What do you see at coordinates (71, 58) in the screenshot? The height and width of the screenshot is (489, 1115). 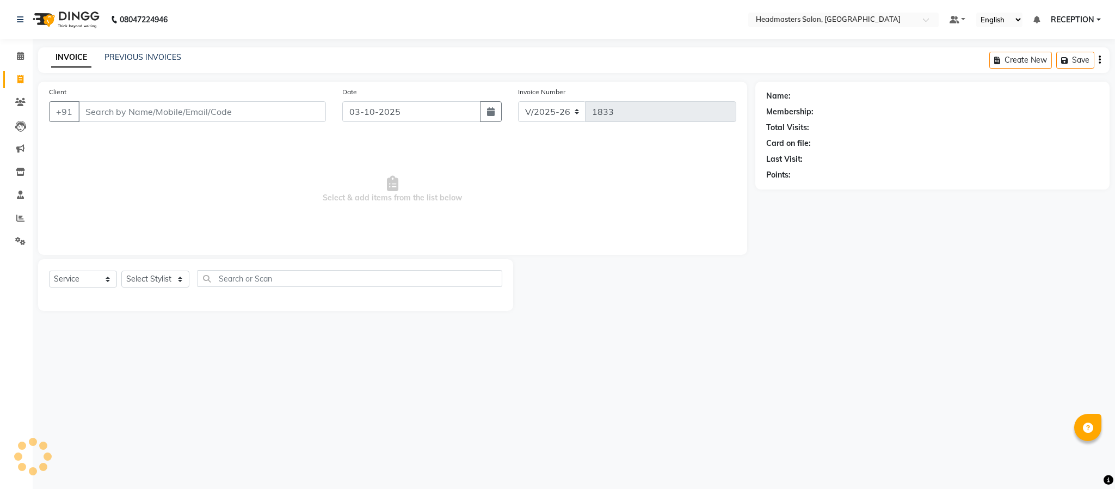 I see `a: INVOICE` at bounding box center [71, 58].